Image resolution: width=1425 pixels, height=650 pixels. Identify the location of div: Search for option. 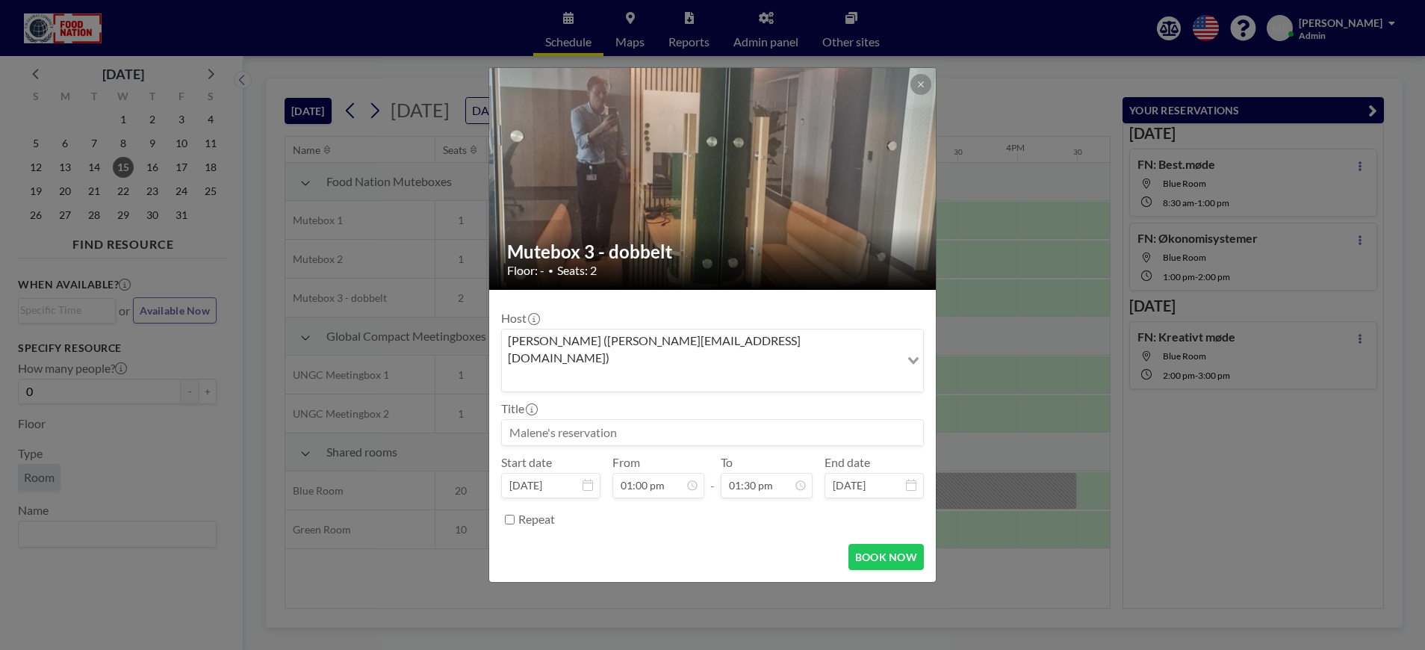
(712, 360).